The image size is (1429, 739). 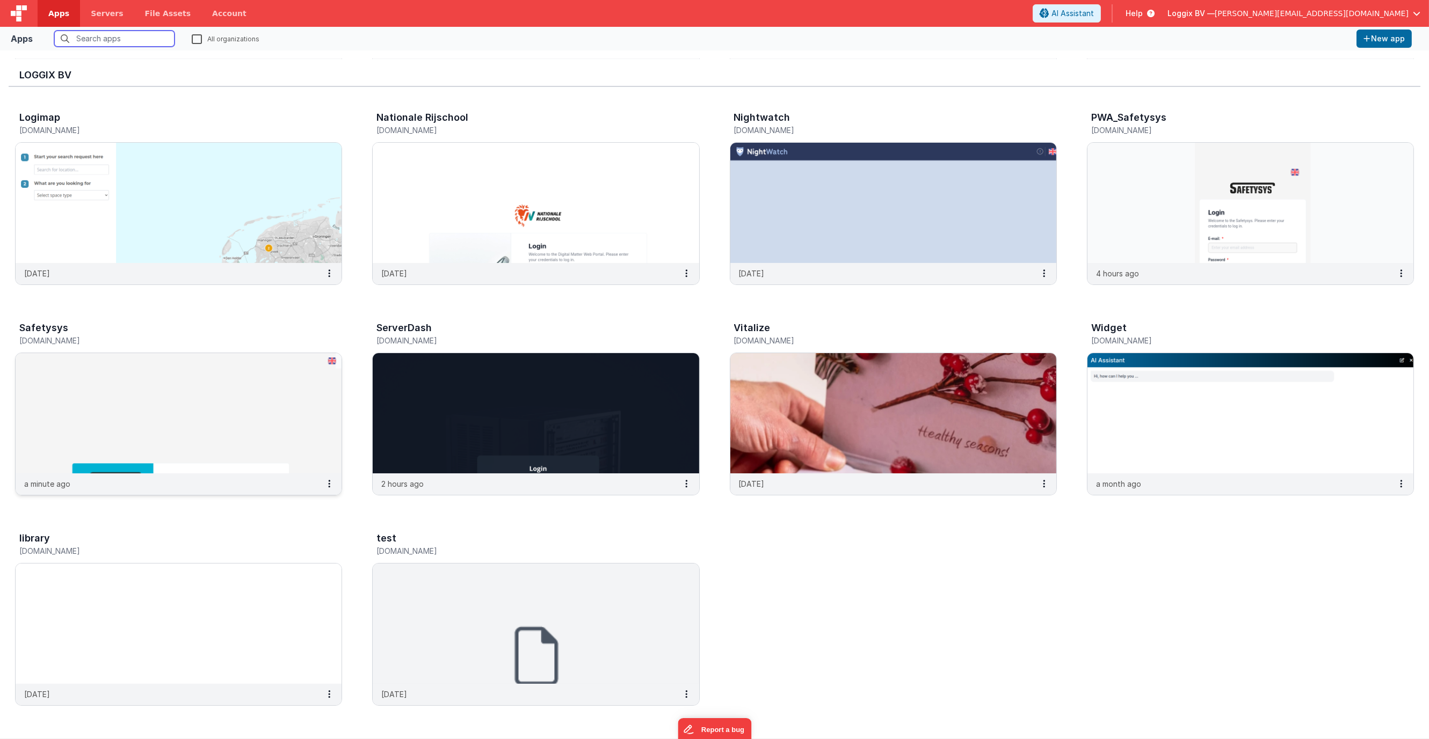 What do you see at coordinates (168, 13) in the screenshot?
I see `span: File Assets` at bounding box center [168, 13].